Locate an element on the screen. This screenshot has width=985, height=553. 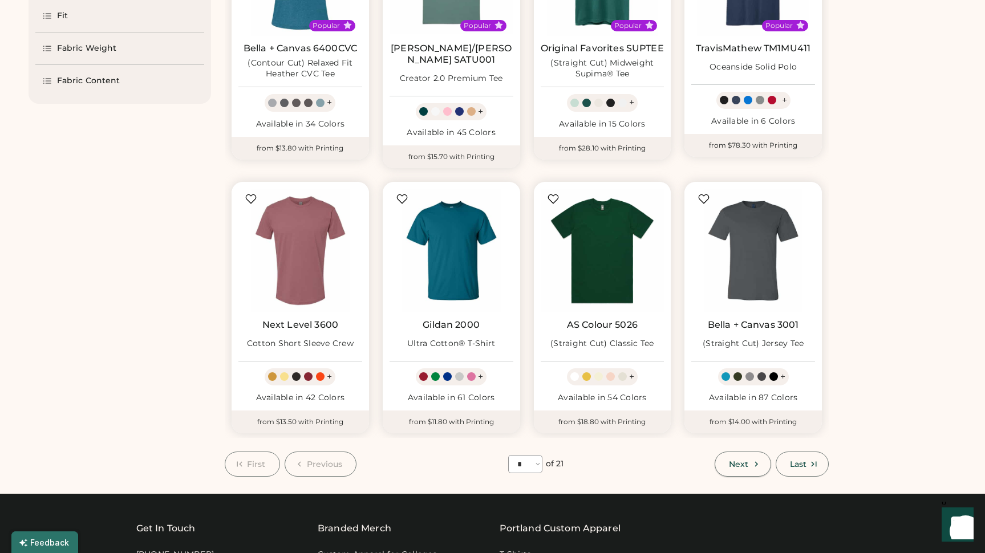
div: (Straight Cut) Midweight Supima® Tee is located at coordinates (602, 69).